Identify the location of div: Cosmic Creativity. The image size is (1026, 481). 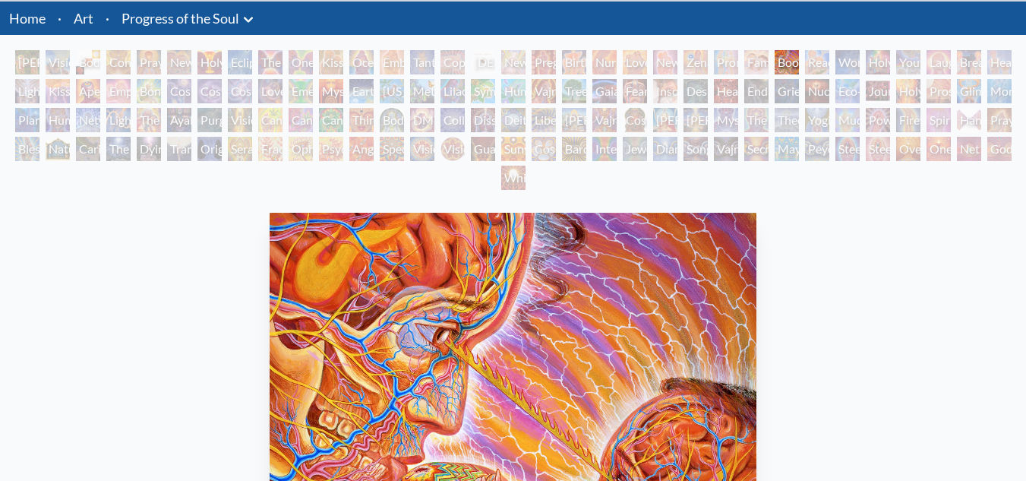
(179, 91).